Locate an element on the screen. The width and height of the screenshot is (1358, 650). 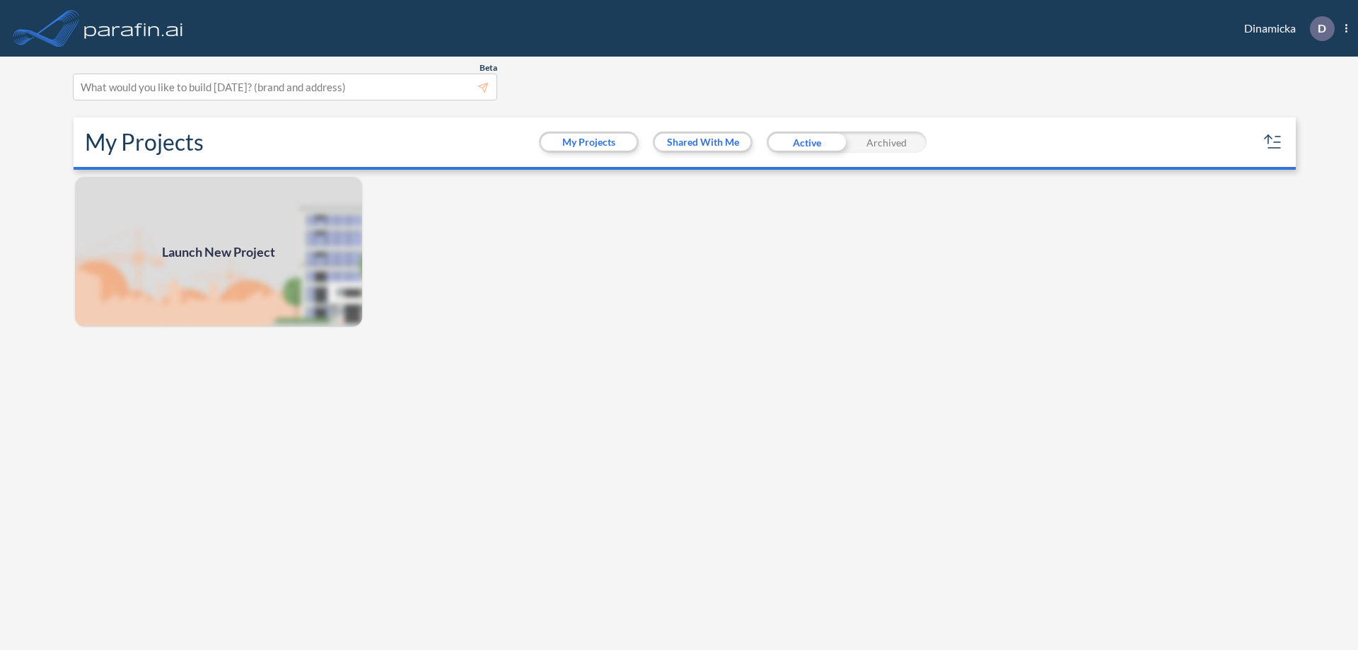
span: Launch New Project is located at coordinates (219, 252).